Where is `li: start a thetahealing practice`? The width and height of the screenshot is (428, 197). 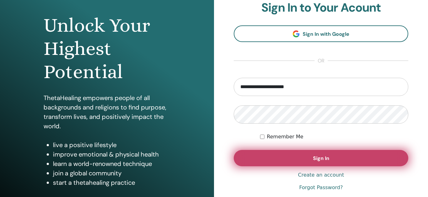
li: start a thetahealing practice is located at coordinates (112, 183).